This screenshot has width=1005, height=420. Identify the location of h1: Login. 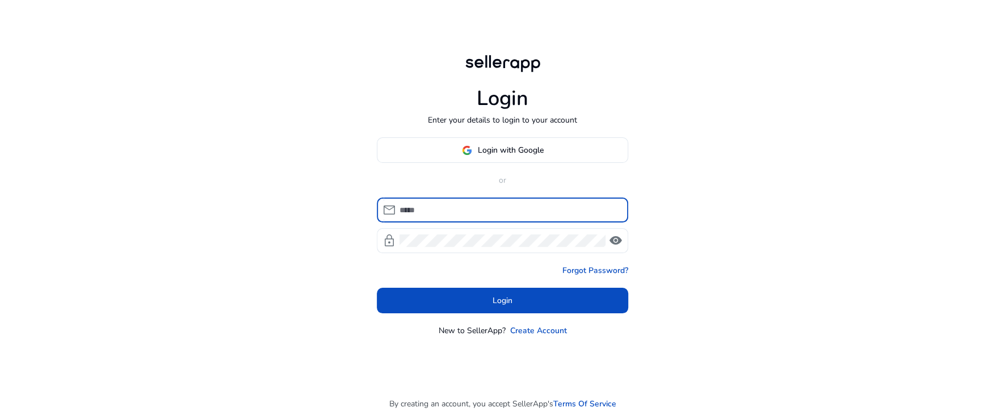
(502, 98).